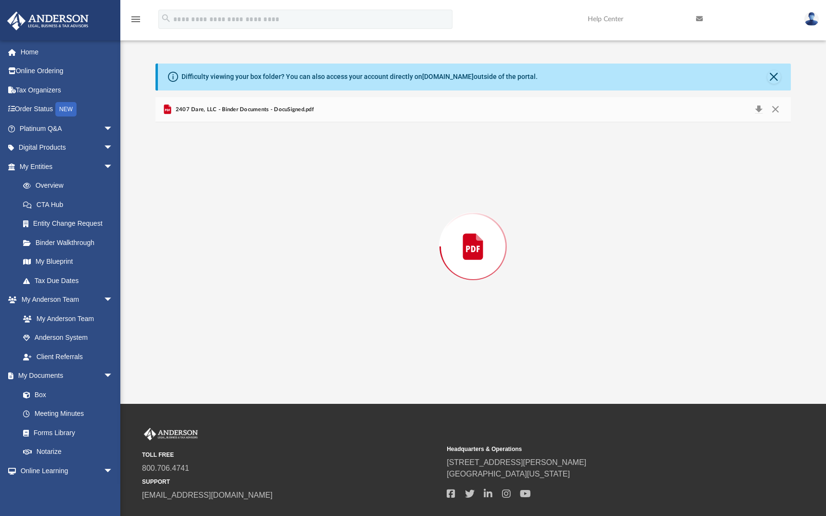  I want to click on i: search, so click(166, 18).